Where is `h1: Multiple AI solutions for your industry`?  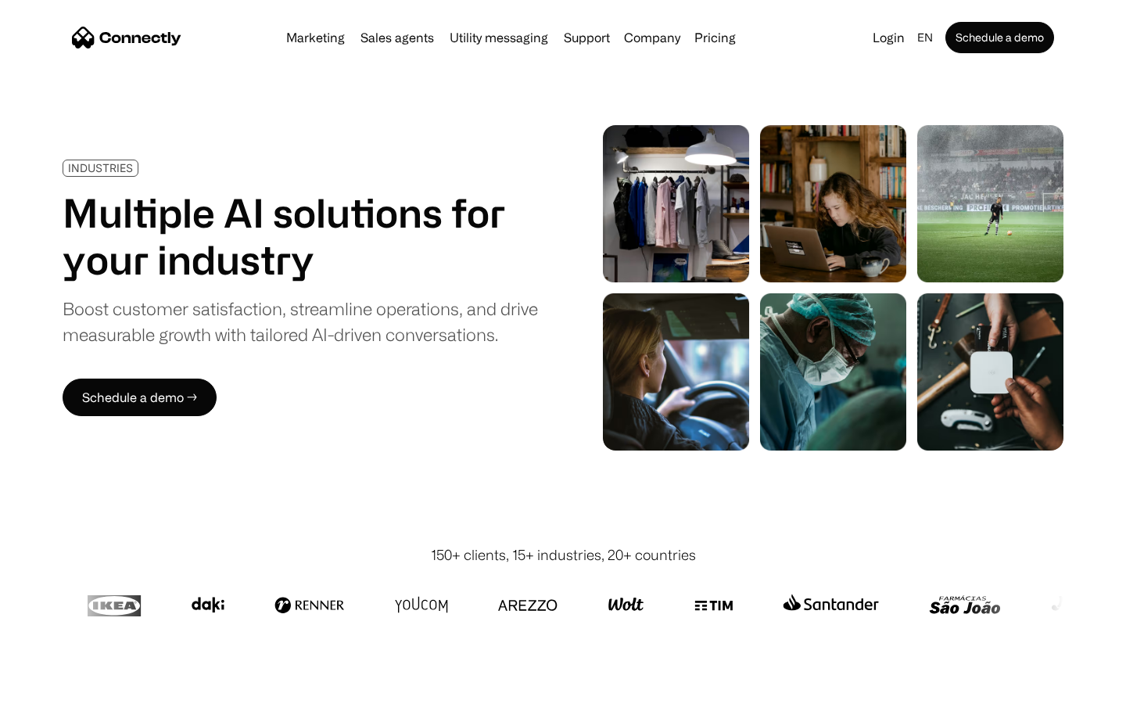
h1: Multiple AI solutions for your industry is located at coordinates (300, 236).